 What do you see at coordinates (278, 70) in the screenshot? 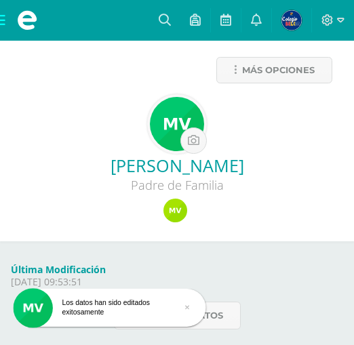
I see `span: Más opciones` at bounding box center [278, 70].